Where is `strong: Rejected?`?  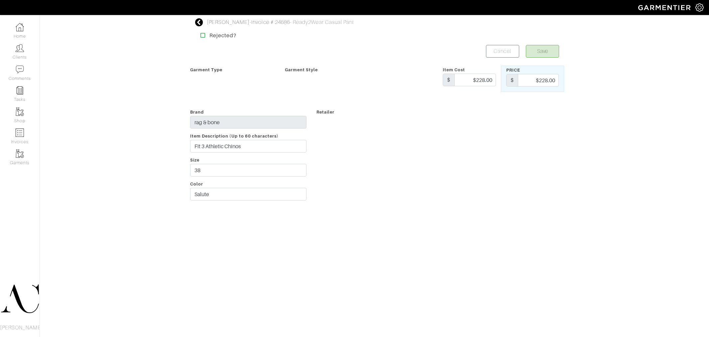 strong: Rejected? is located at coordinates (223, 35).